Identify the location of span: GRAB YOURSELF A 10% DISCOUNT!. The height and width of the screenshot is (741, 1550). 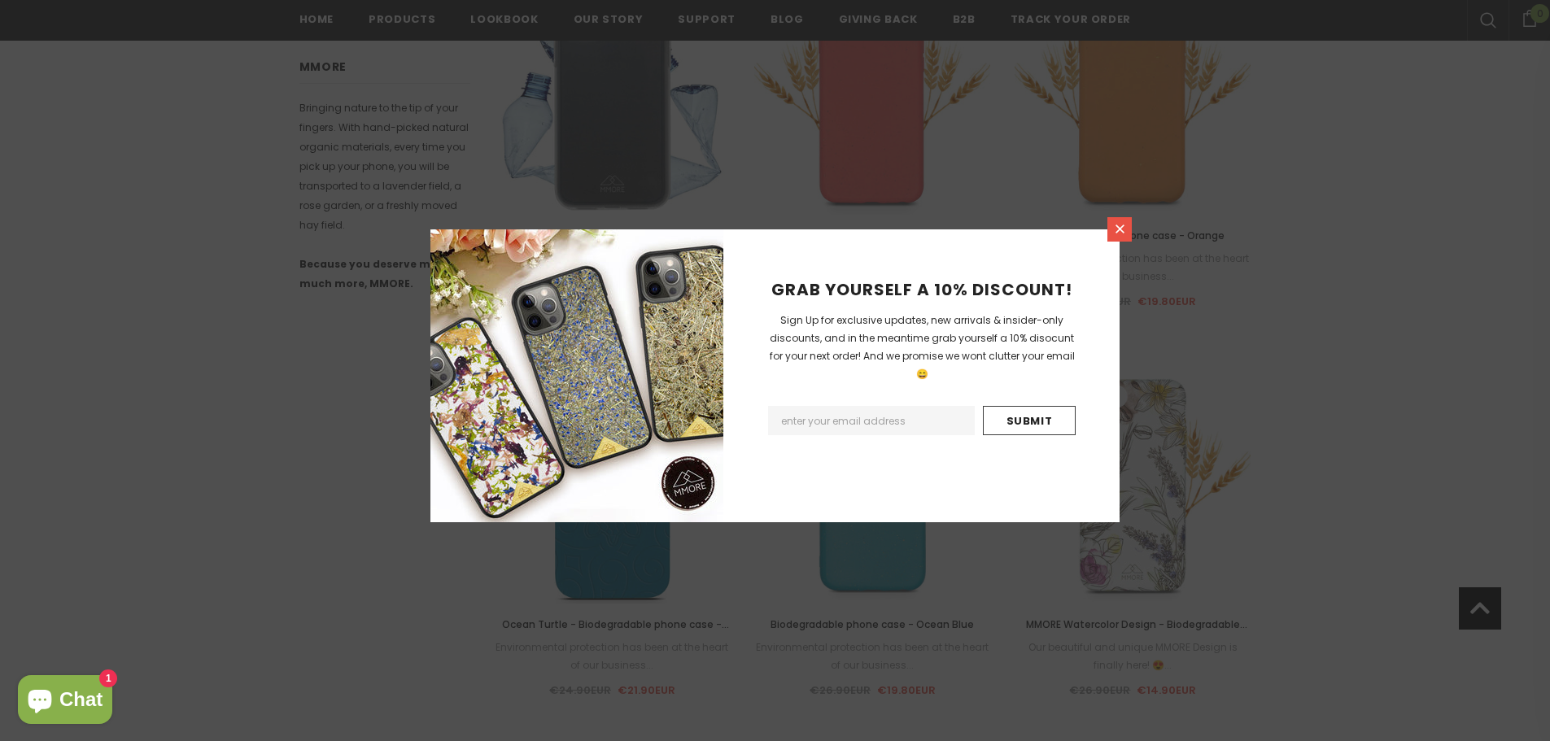
(922, 290).